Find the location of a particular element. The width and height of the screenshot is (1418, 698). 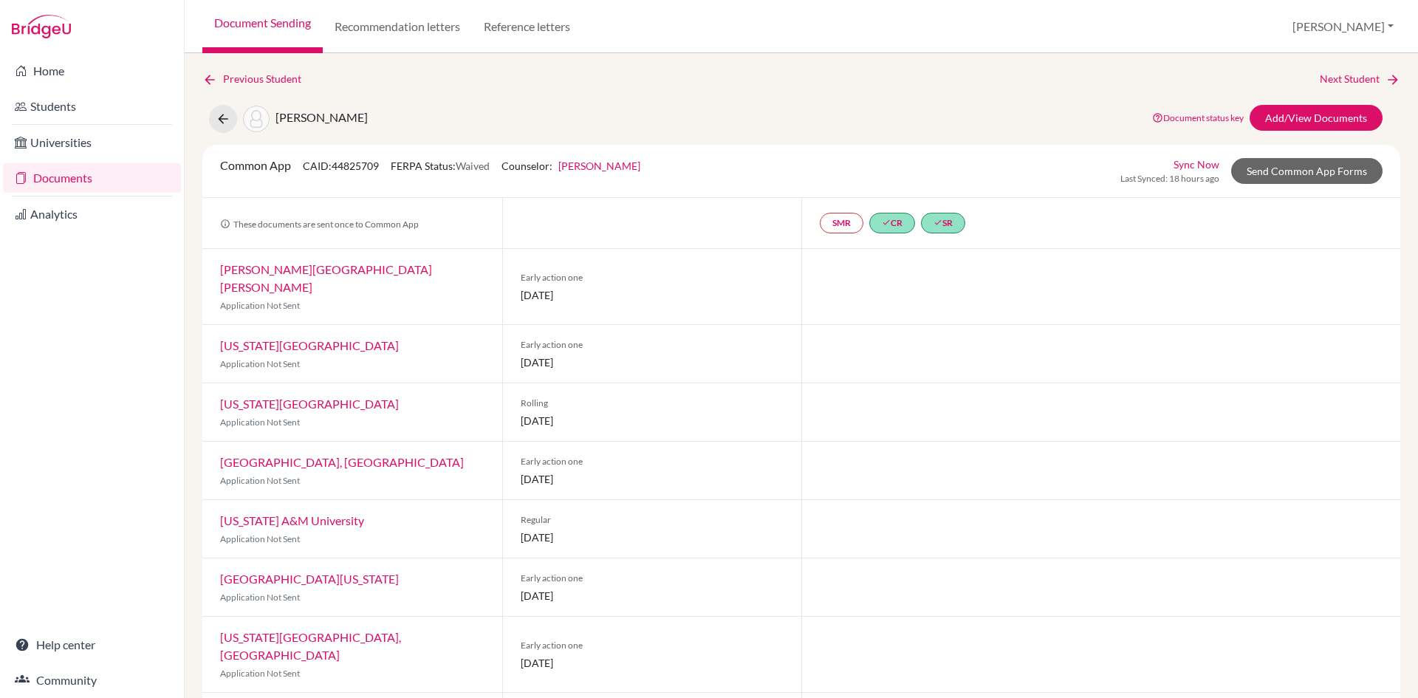

a: Home is located at coordinates (92, 71).